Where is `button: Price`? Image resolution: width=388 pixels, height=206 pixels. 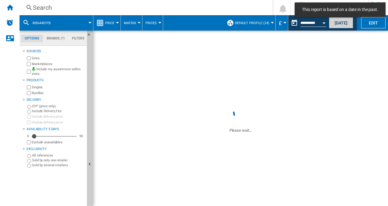 button: Price is located at coordinates (111, 23).